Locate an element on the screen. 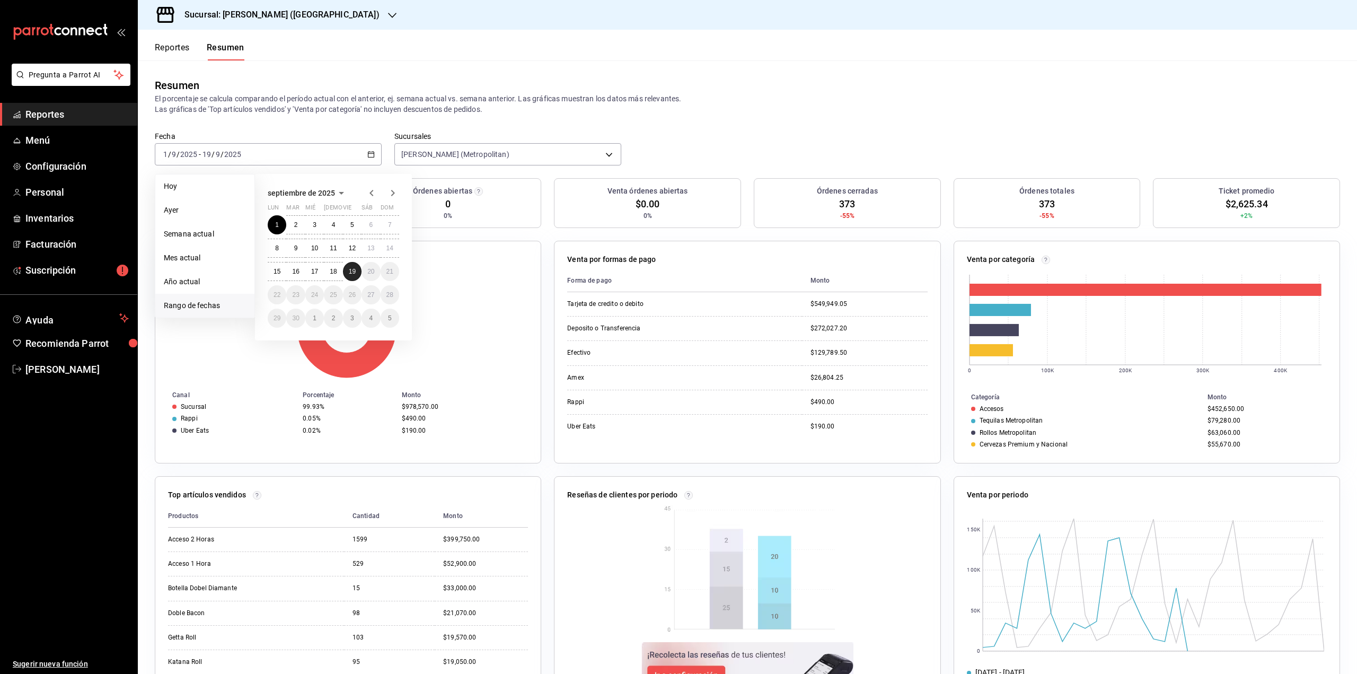 The image size is (1357, 674). div: Tarjeta de credito o debito is located at coordinates (620, 304).